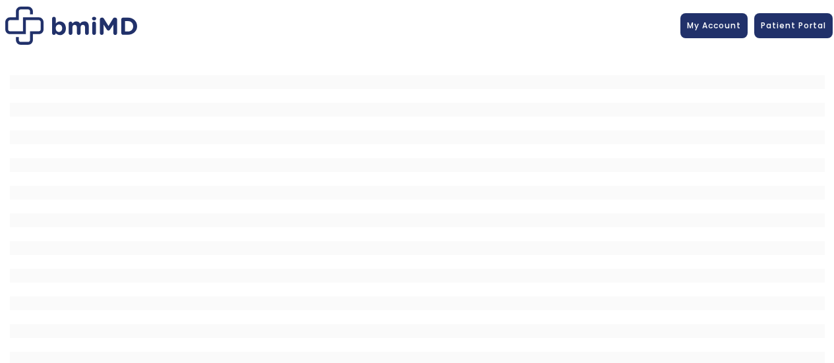 The height and width of the screenshot is (363, 834). Describe the element at coordinates (793, 25) in the screenshot. I see `span: Patient Portal` at that location.